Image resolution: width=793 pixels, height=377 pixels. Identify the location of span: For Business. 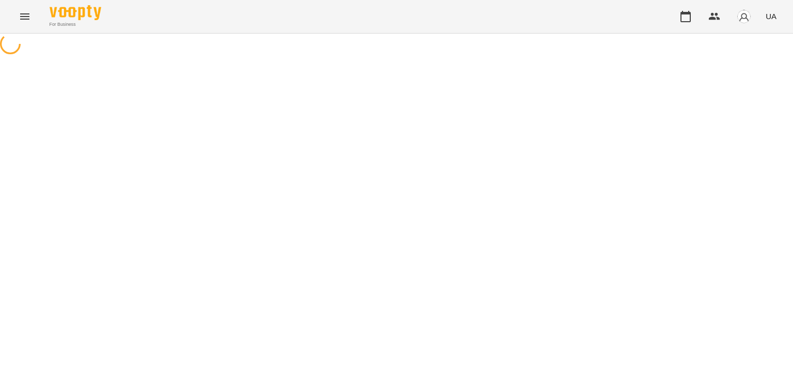
(75, 24).